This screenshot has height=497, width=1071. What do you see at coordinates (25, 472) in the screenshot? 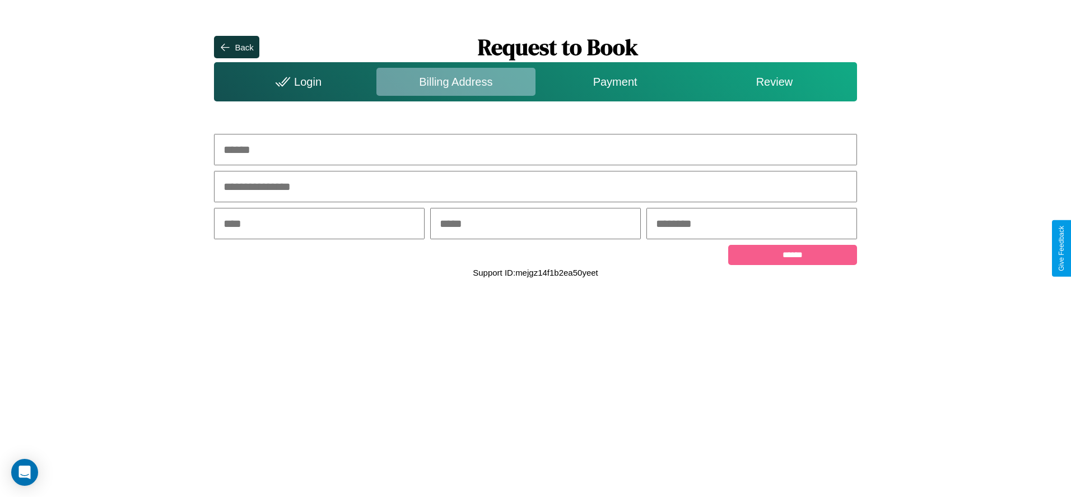
I see `div: Open Intercom Messenger` at bounding box center [25, 472].